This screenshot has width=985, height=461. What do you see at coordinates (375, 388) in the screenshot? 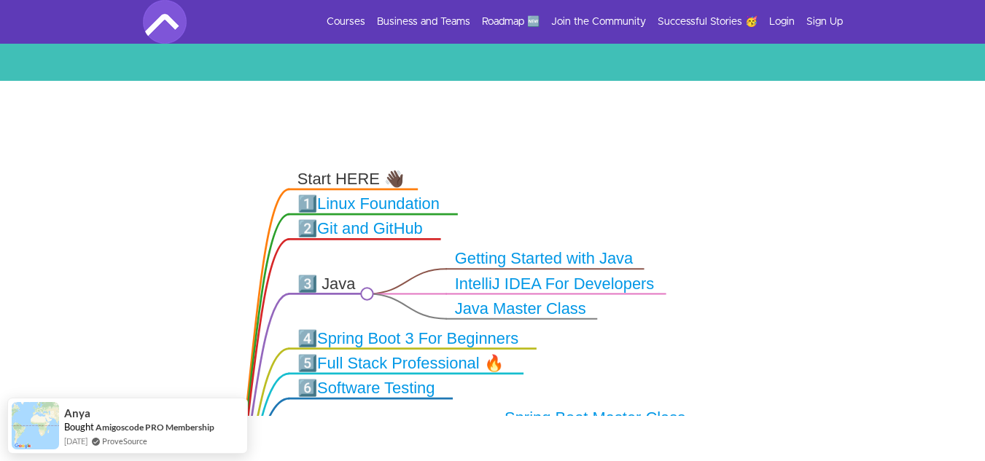
I see `a: Software Testing` at bounding box center [375, 388].